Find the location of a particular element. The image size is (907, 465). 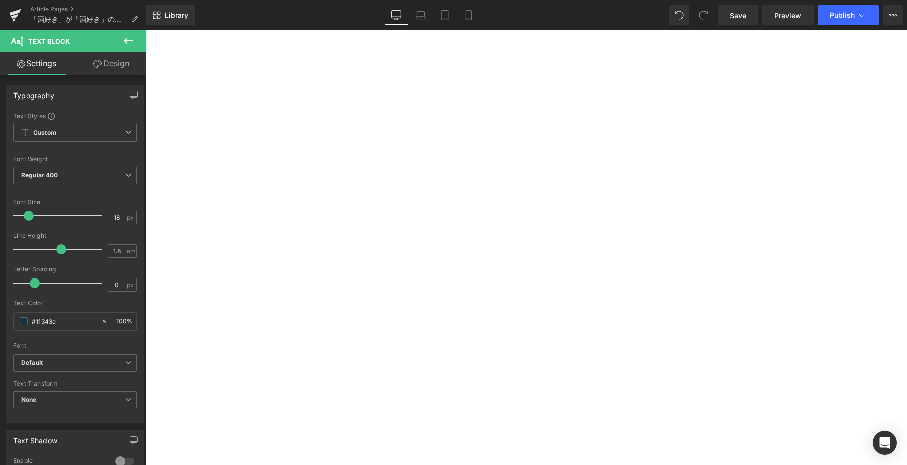

a: Preview is located at coordinates (788, 15).